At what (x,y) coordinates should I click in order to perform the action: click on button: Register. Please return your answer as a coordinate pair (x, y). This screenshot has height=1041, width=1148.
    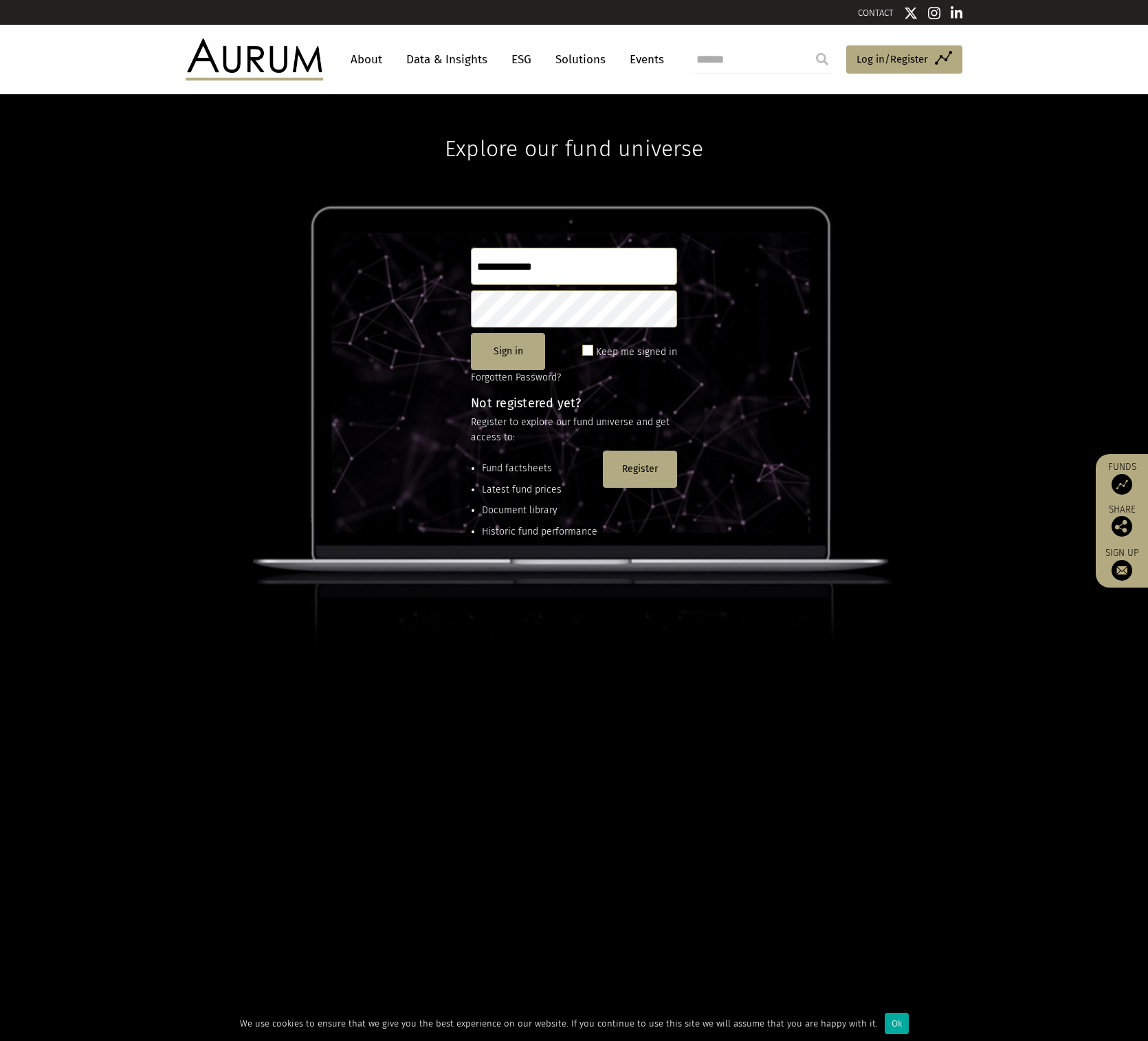
    Looking at the image, I should click on (640, 469).